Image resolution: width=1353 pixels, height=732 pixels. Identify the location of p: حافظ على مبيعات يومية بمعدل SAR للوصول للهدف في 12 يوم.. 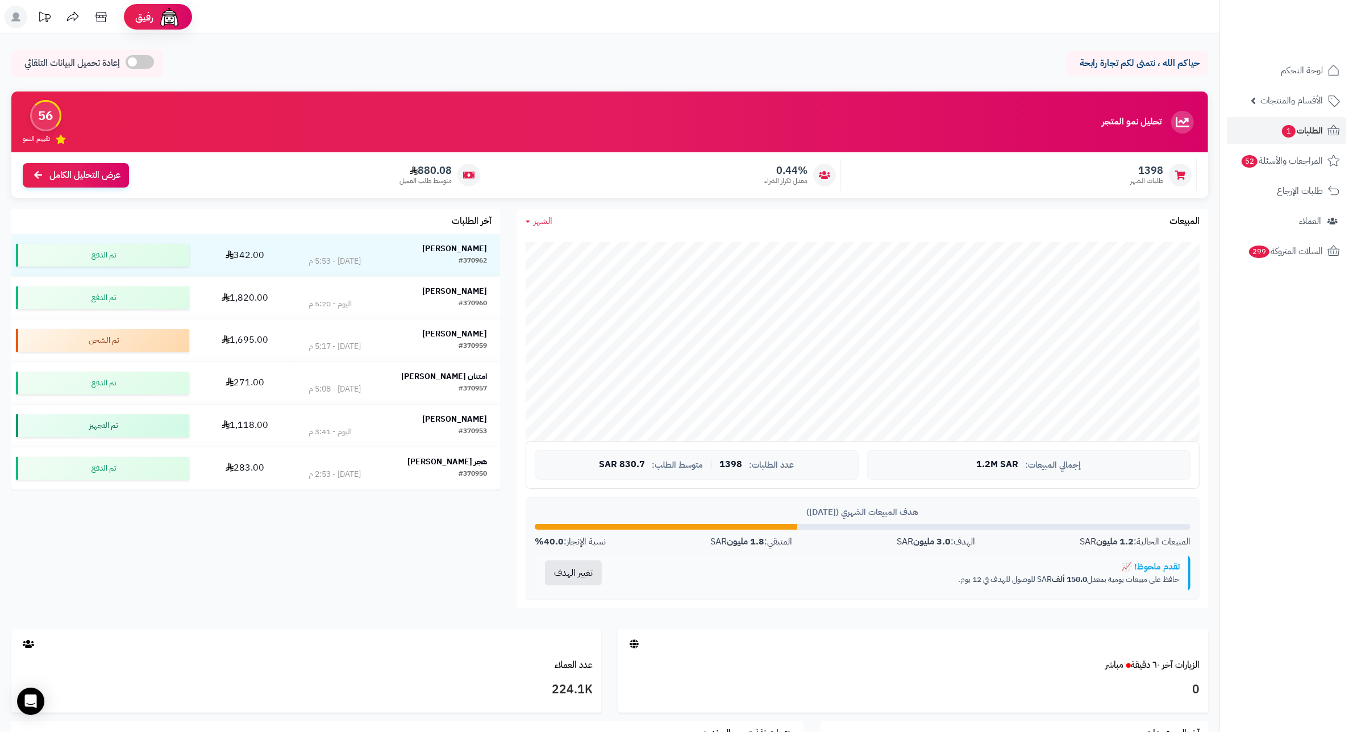
(900, 579).